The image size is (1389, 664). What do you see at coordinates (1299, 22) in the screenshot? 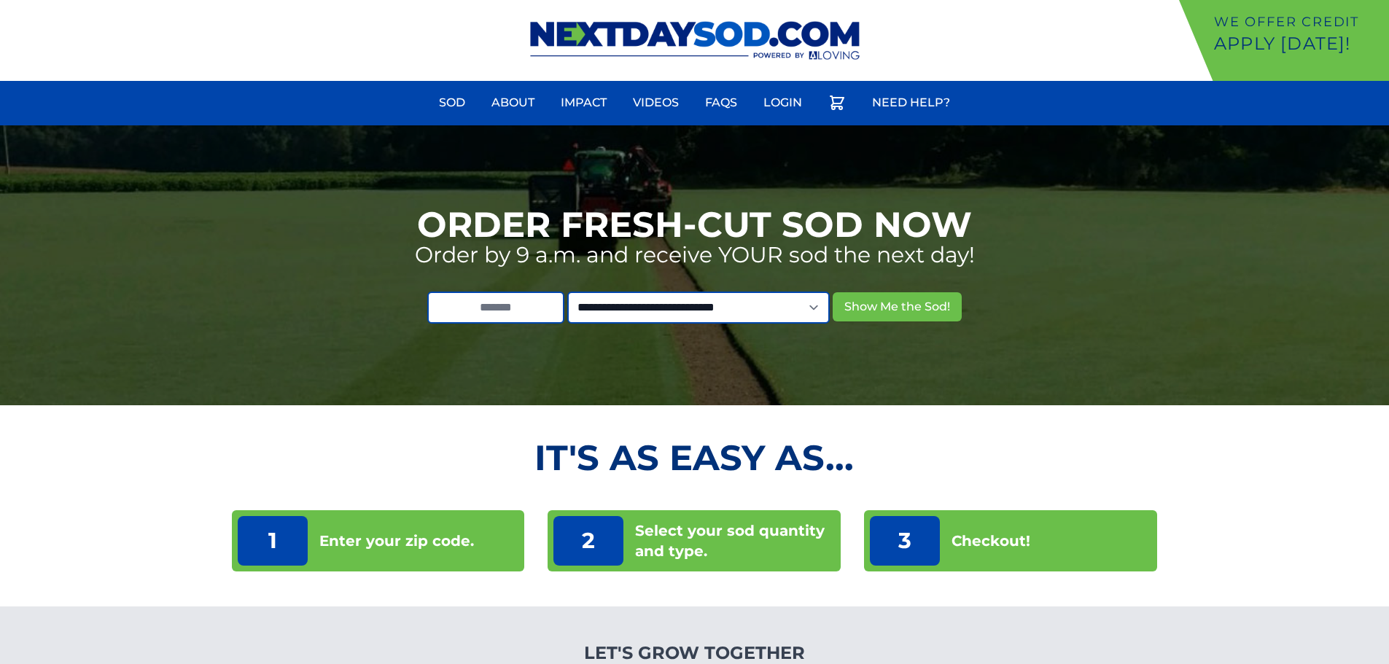
I see `p: We offer Credit` at bounding box center [1299, 22].